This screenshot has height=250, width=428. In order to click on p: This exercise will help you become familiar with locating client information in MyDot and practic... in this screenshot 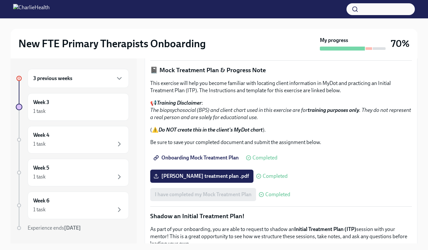, I will do `click(281, 87)`.